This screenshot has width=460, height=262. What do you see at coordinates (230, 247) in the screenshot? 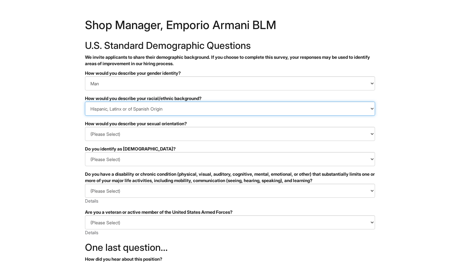
I see `h2: One last question…` at bounding box center [230, 247].